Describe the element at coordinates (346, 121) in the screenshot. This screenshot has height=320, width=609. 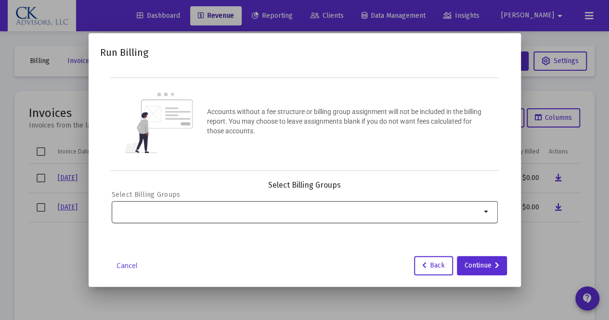
I see `p: Accounts without a fee structure or billing group assignment will not be included in the billing ...` at that location.